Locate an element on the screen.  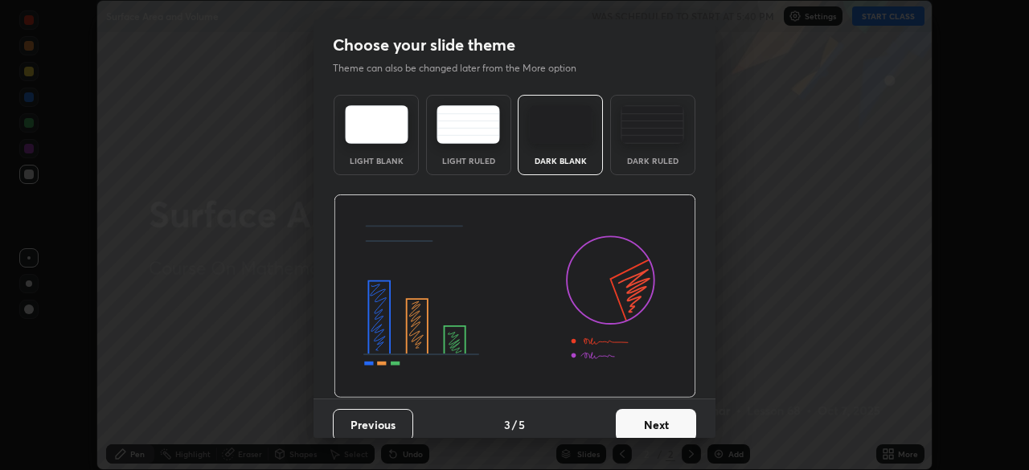
div: Dark Ruled is located at coordinates (652, 161).